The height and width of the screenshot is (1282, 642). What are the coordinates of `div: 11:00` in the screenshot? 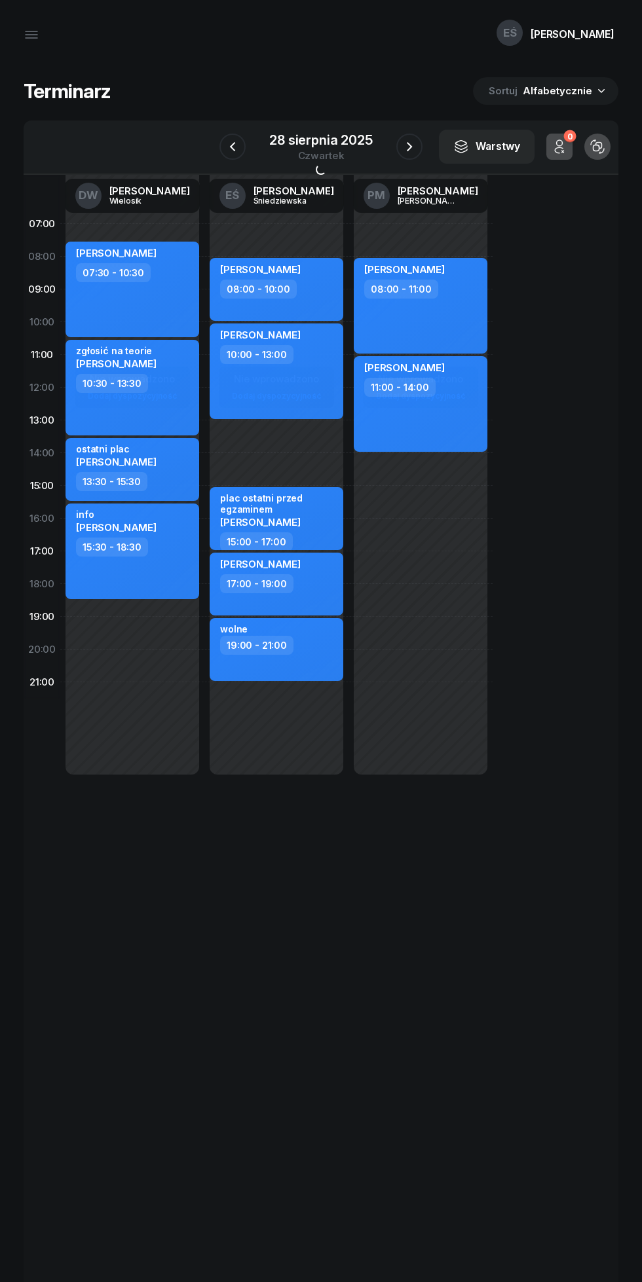 It's located at (42, 355).